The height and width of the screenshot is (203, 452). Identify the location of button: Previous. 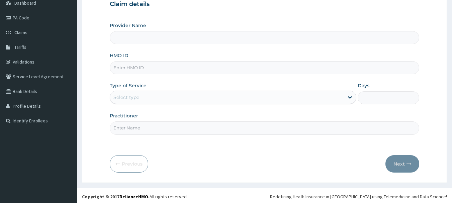
(129, 164).